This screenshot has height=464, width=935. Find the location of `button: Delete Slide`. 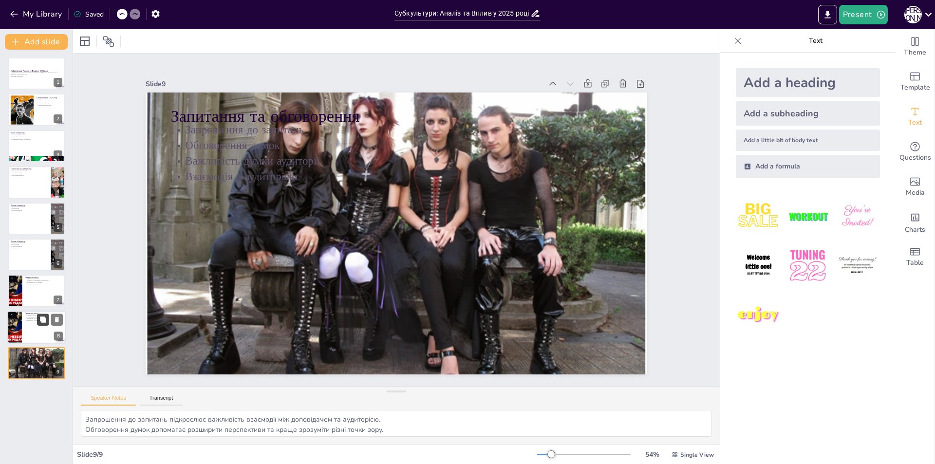

button: Delete Slide is located at coordinates (57, 319).